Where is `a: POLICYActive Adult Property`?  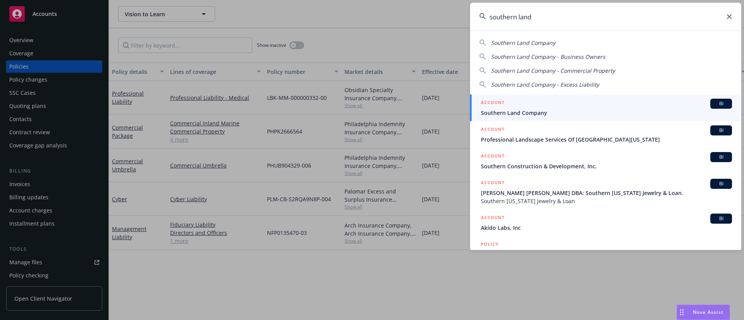 a: POLICYActive Adult Property is located at coordinates (605, 253).